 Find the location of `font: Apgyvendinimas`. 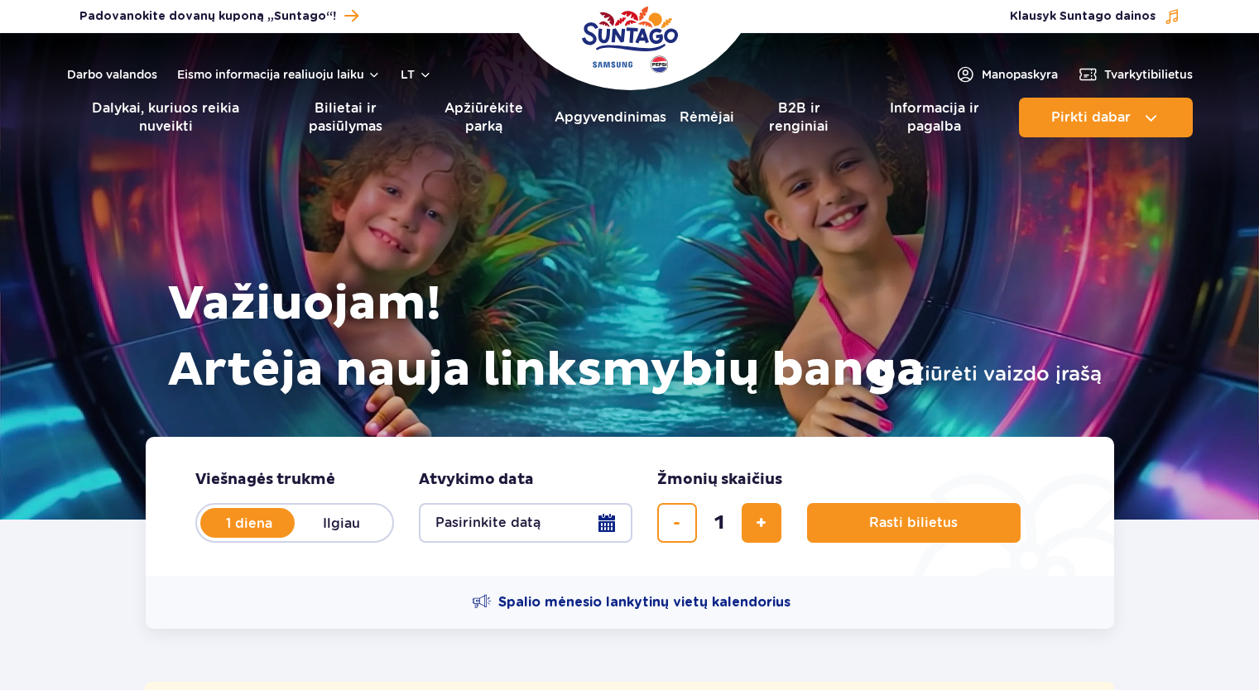

font: Apgyvendinimas is located at coordinates (610, 117).